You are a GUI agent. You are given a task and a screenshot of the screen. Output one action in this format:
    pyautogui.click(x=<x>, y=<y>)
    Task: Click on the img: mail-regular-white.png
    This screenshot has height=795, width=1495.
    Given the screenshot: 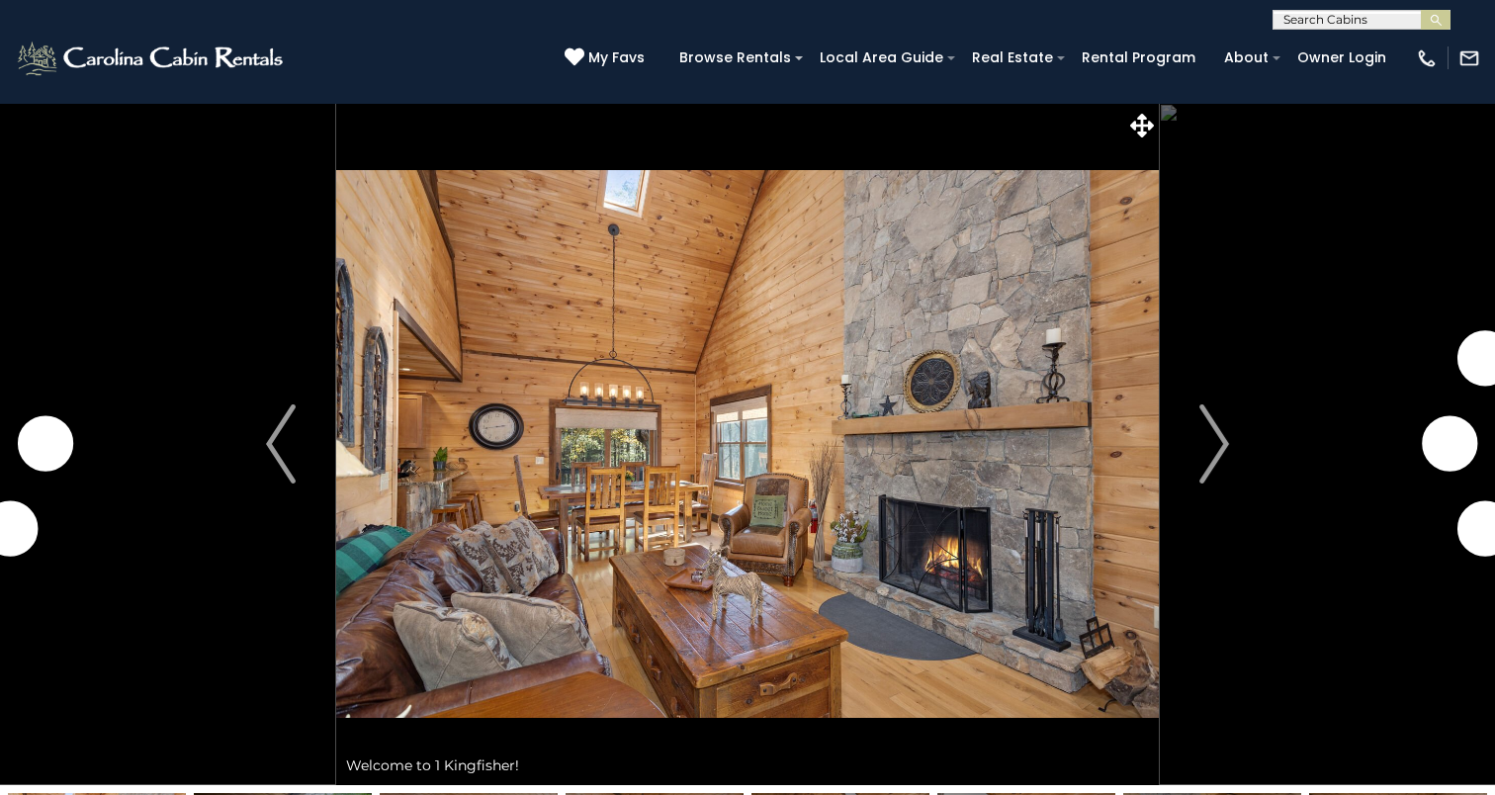 What is the action you would take?
    pyautogui.click(x=1469, y=58)
    